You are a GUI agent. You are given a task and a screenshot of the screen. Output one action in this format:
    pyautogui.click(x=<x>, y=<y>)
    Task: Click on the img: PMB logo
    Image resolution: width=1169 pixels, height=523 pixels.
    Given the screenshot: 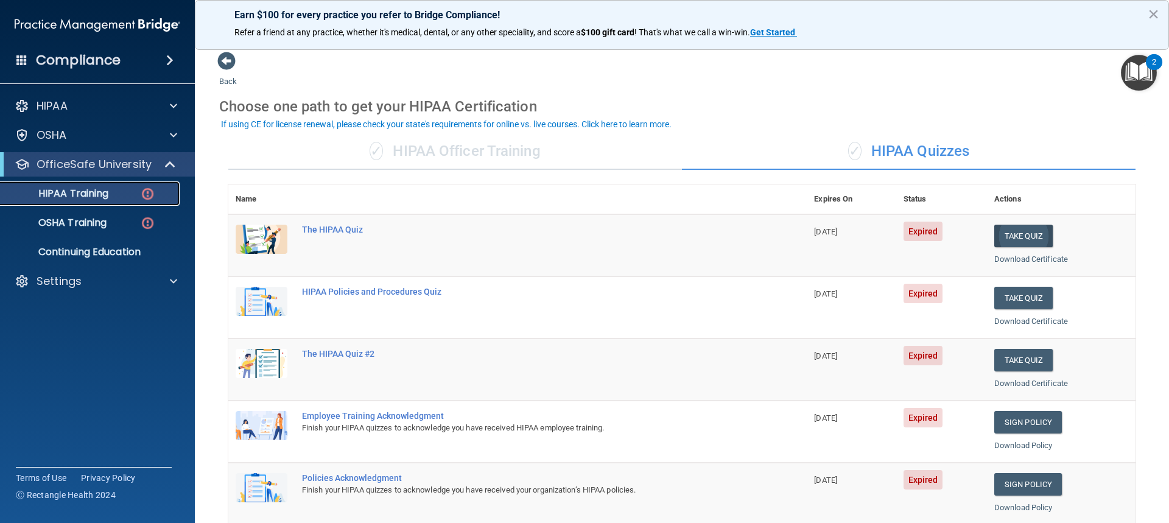 What is the action you would take?
    pyautogui.click(x=97, y=25)
    